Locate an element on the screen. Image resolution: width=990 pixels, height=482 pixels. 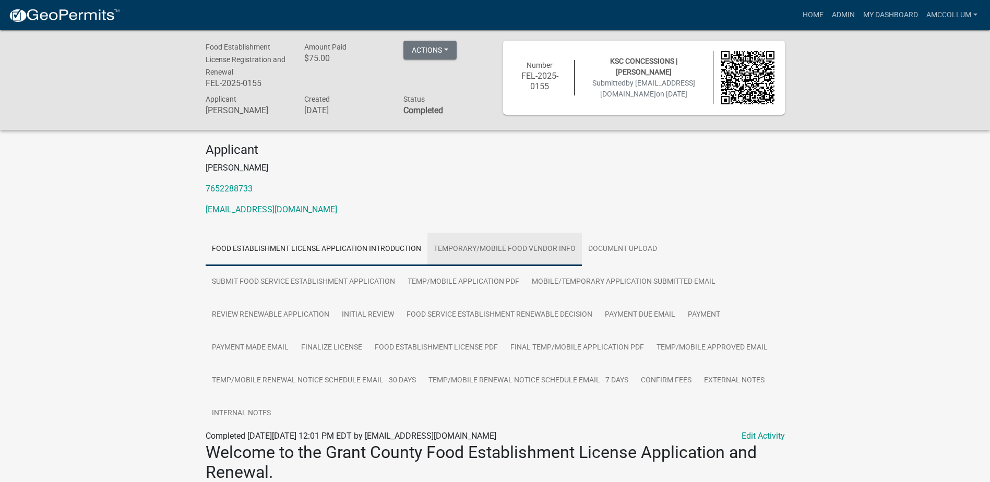
span: Amount Paid is located at coordinates (325, 47).